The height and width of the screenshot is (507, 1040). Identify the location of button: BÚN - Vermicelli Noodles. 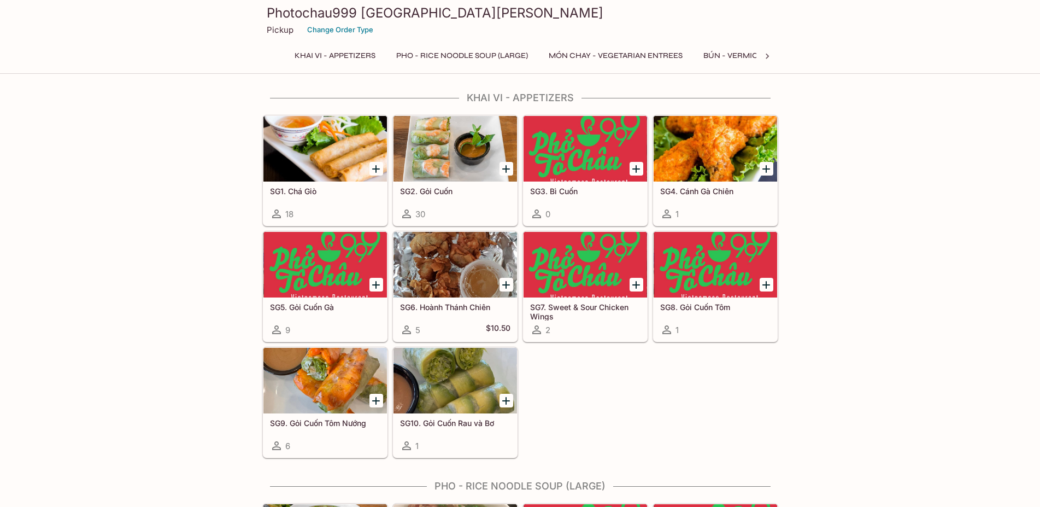
(758, 56).